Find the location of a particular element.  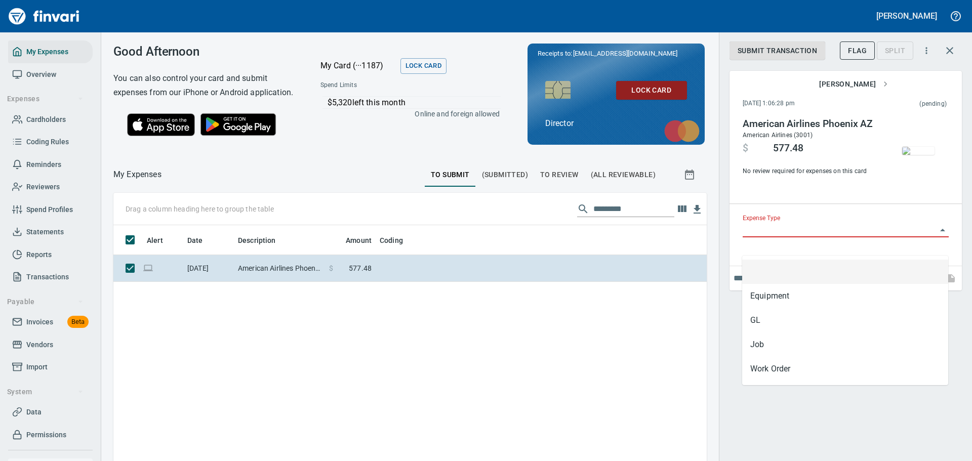

p: My Card (···1187) is located at coordinates (359, 66).